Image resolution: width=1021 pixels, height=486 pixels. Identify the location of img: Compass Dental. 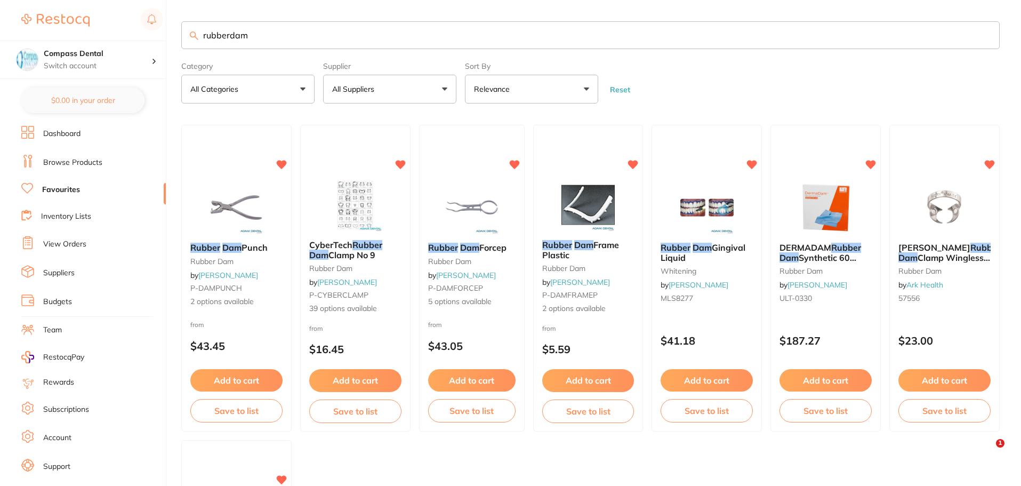
(27, 60).